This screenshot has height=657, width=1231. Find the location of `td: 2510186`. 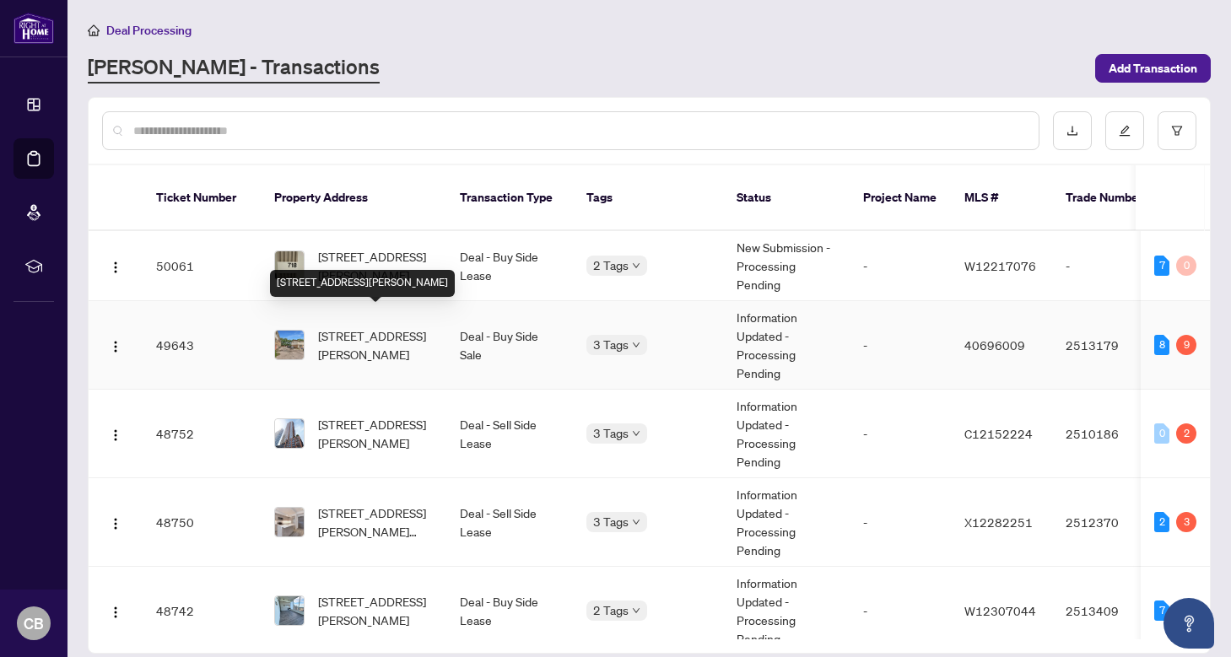

td: 2510186 is located at coordinates (1111, 434).